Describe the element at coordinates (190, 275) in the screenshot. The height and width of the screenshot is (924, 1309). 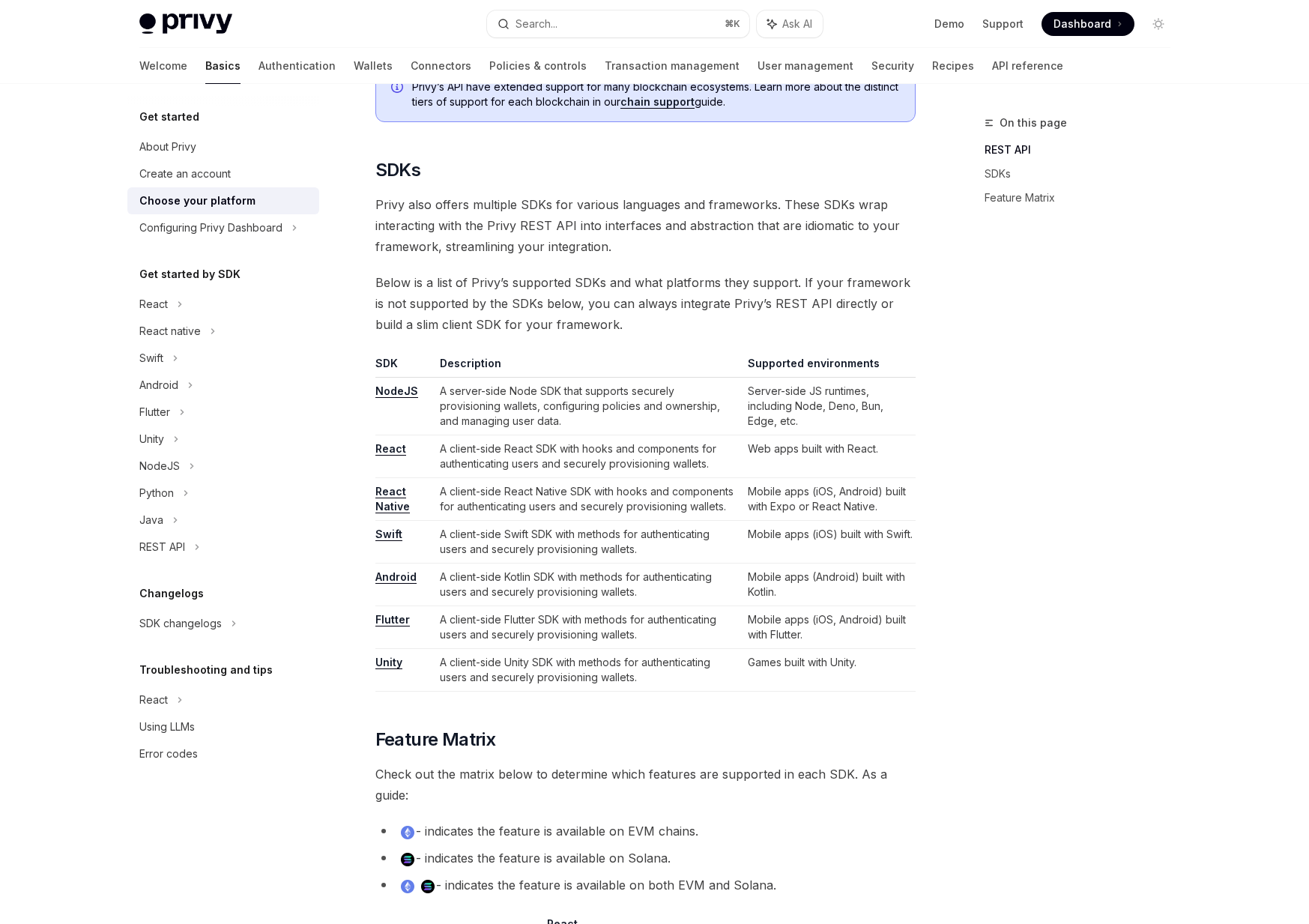
I see `h5: Get started by SDK` at that location.